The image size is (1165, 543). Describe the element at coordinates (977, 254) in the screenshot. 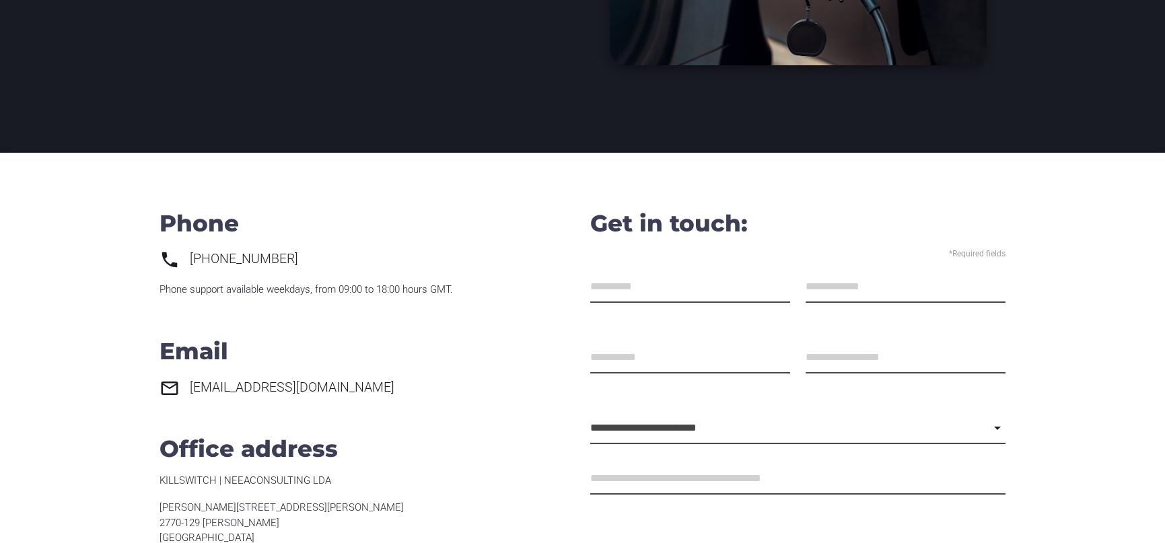

I see `label: *Required fields` at that location.